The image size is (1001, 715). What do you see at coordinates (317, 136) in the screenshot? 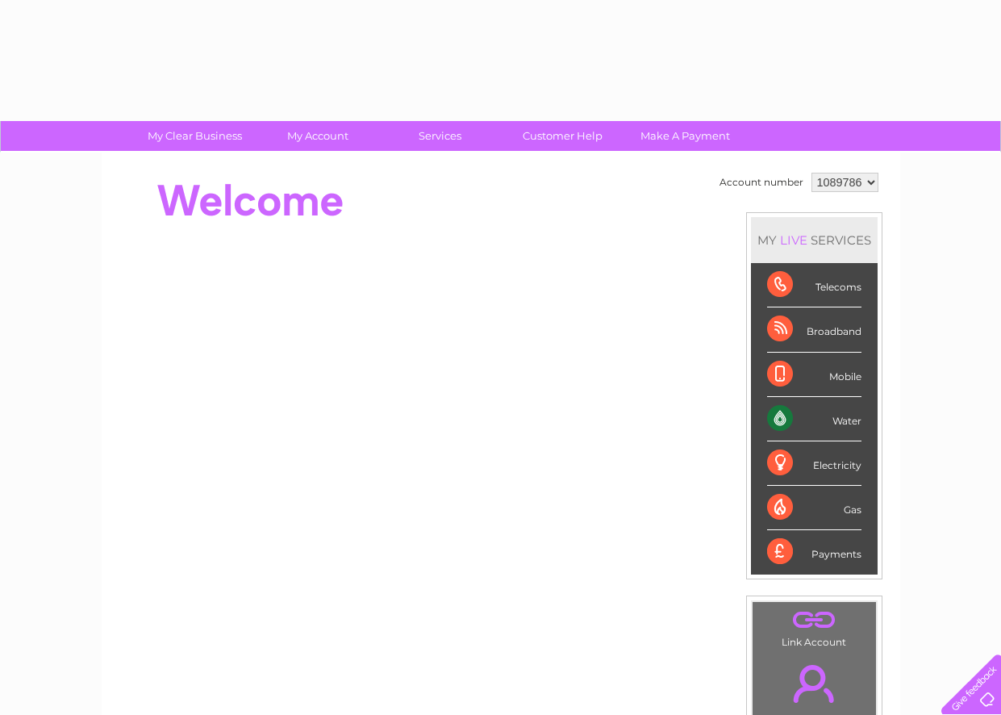
I see `a: My Account` at bounding box center [317, 136].